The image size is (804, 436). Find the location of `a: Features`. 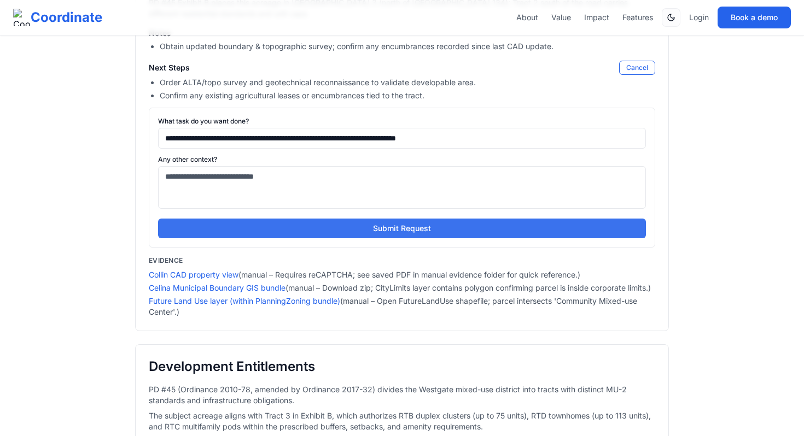

a: Features is located at coordinates (638, 17).